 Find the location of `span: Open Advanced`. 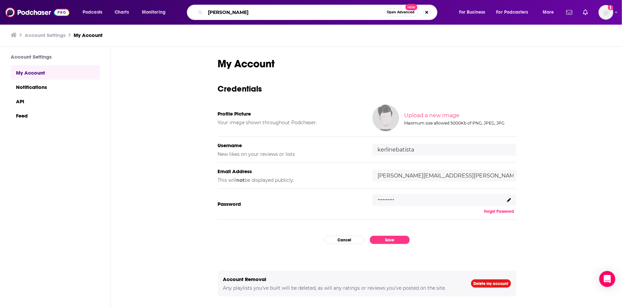

span: Open Advanced is located at coordinates (401, 12).